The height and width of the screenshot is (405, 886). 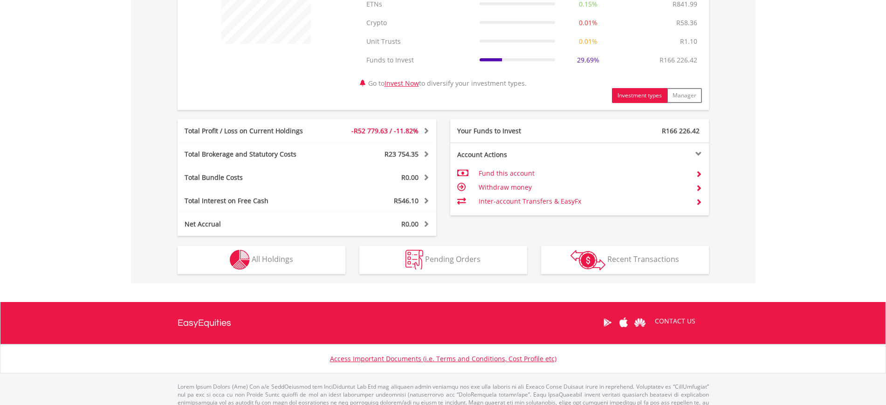 I want to click on a: Invest Now, so click(x=402, y=83).